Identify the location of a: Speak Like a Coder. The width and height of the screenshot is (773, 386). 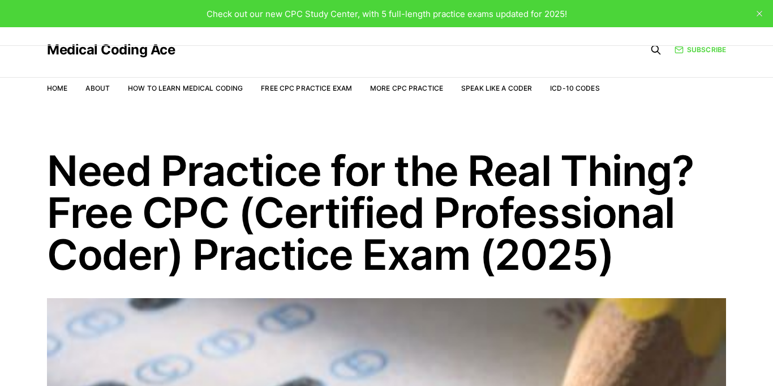
(497, 88).